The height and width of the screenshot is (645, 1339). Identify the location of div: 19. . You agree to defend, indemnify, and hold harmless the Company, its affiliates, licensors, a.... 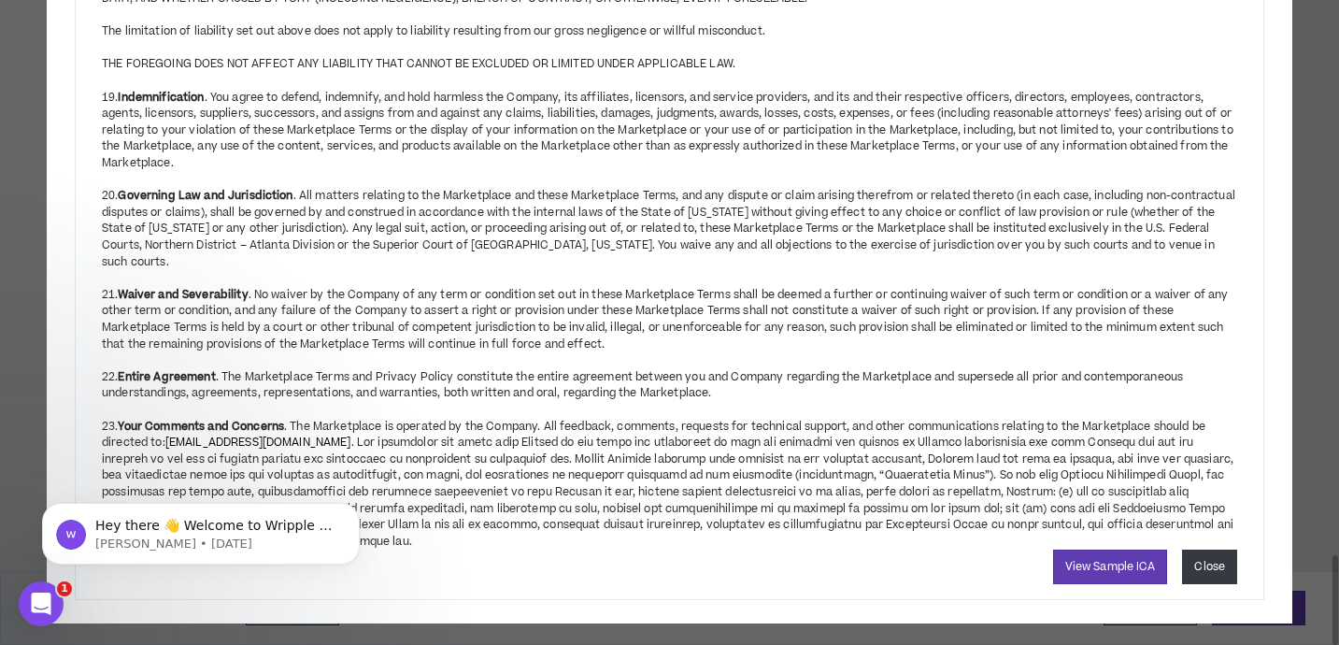
(669, 122).